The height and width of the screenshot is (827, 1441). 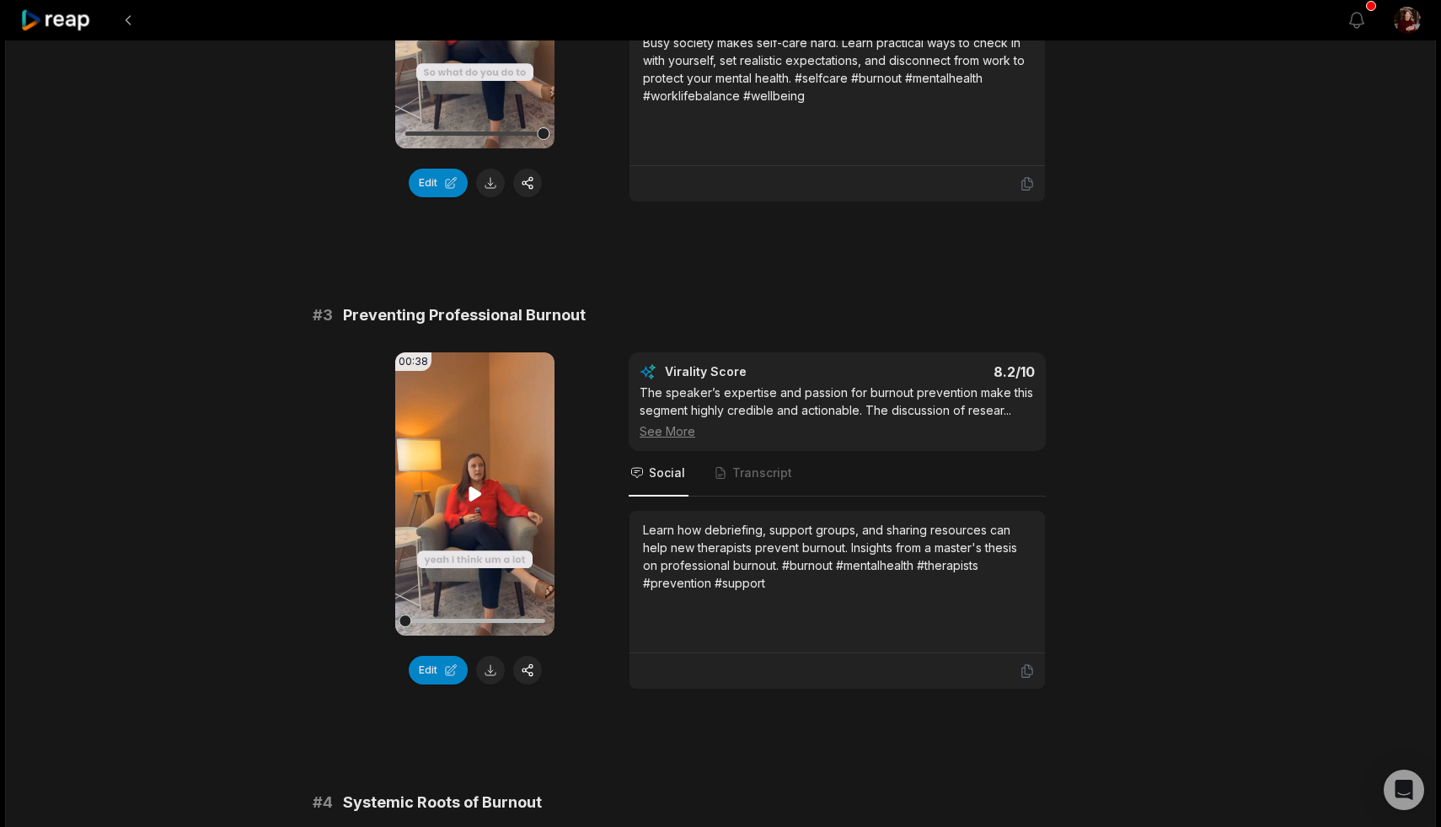 I want to click on div: 8.2 /10, so click(x=945, y=372).